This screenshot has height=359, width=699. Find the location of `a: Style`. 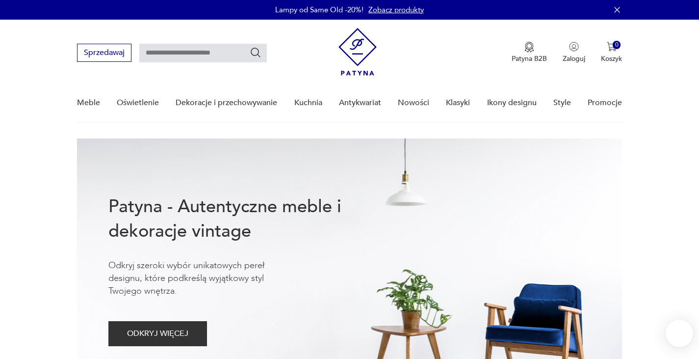

a: Style is located at coordinates (562, 103).